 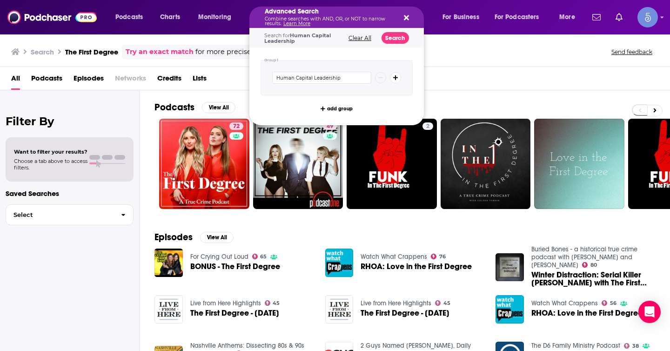 I want to click on h5: Advanced Search, so click(x=329, y=12).